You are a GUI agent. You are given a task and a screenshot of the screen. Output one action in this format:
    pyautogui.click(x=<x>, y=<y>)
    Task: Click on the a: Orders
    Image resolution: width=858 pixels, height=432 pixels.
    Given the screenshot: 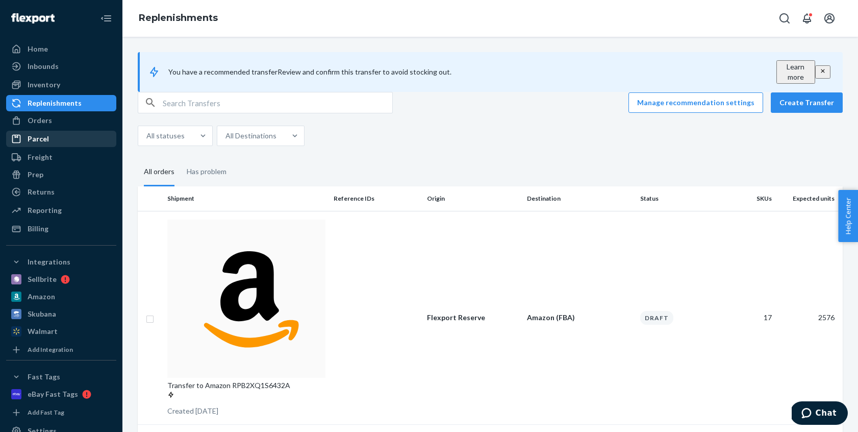 What is the action you would take?
    pyautogui.click(x=61, y=120)
    